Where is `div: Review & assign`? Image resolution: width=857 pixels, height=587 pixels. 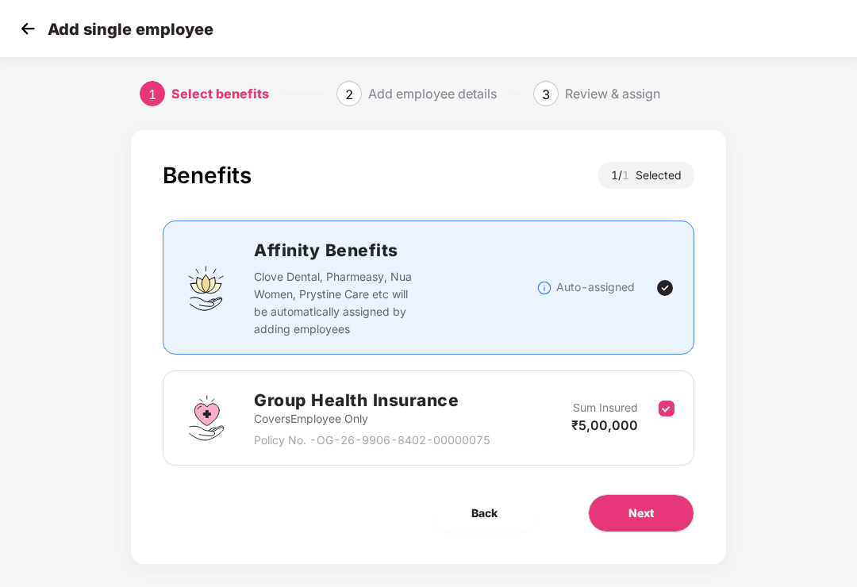
div: Review & assign is located at coordinates (613, 94).